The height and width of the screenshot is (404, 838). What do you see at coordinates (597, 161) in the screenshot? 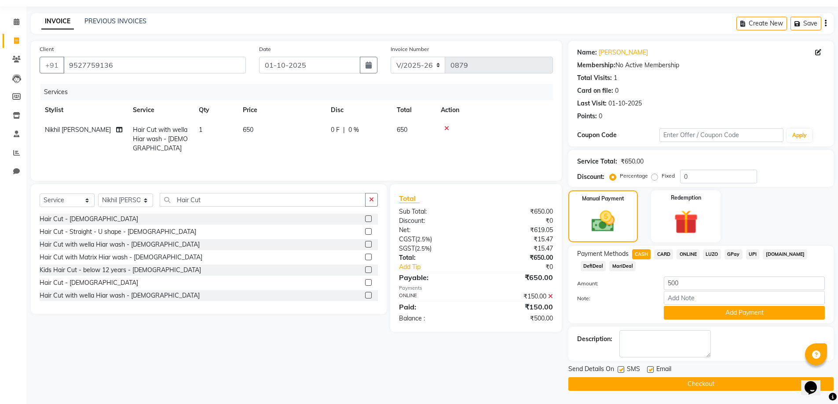
I see `div: Service Total:` at bounding box center [597, 161].